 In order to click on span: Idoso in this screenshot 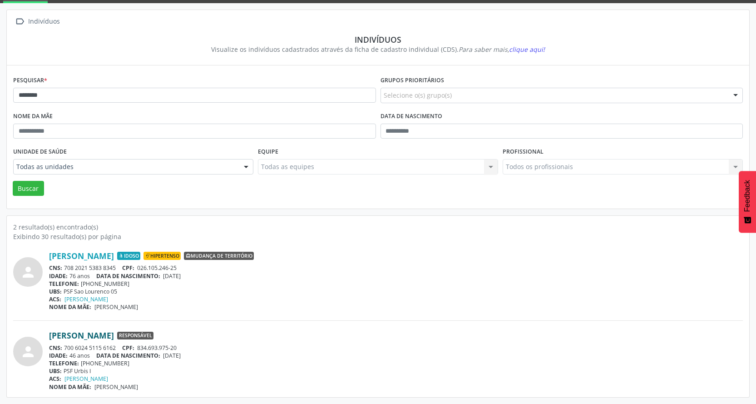, I will do `click(129, 256)`.